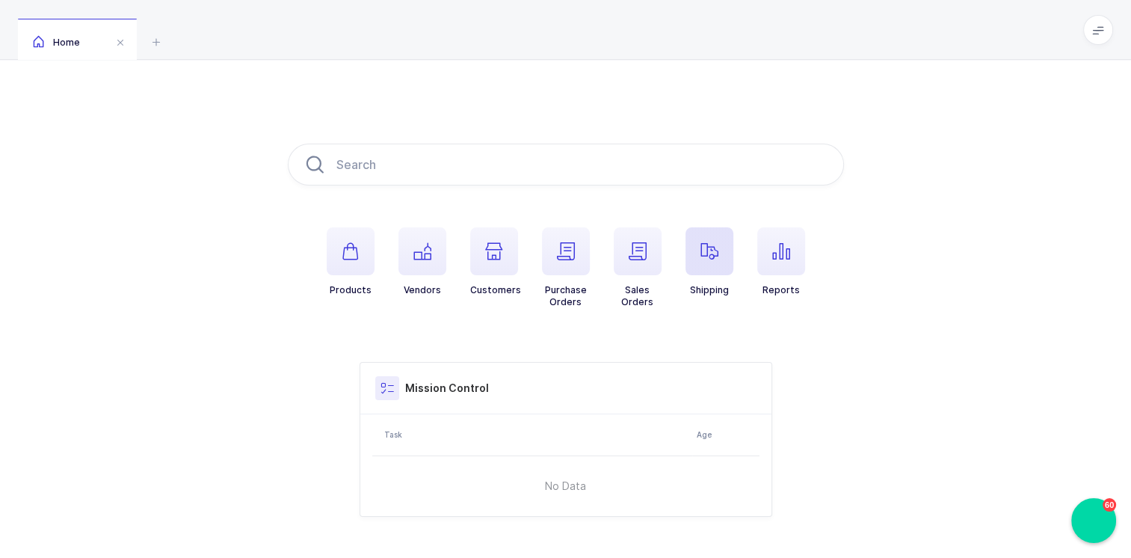  I want to click on button: Vendors, so click(422, 262).